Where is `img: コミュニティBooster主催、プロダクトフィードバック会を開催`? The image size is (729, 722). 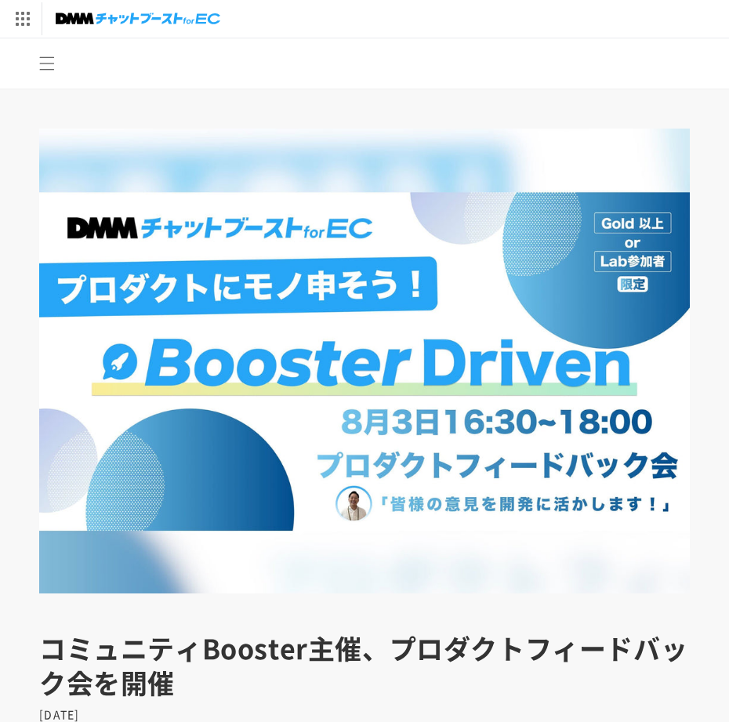
img: コミュニティBooster主催、プロダクトフィードバック会を開催 is located at coordinates (365, 361).